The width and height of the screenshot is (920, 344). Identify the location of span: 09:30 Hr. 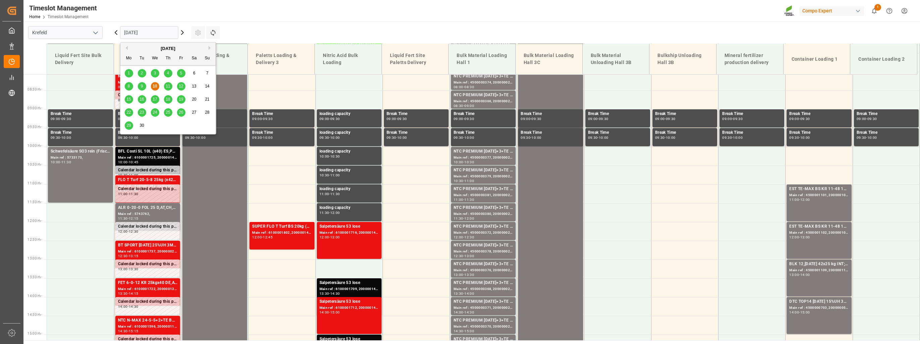
(34, 127).